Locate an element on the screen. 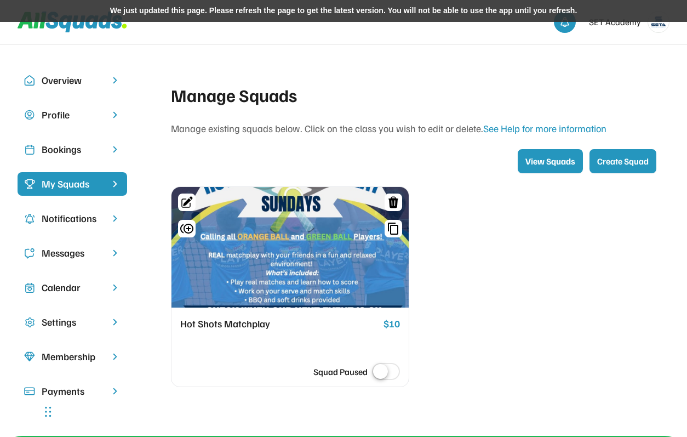 The image size is (687, 437). img: SETA%20new%20logo%20blue.png is located at coordinates (659, 22).